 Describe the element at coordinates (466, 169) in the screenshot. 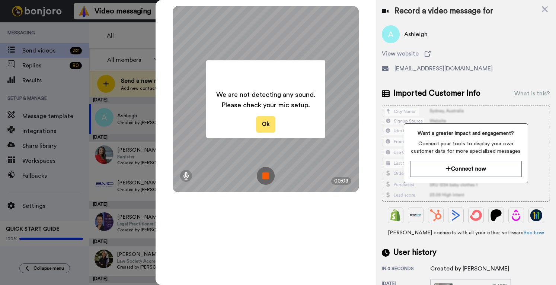

I see `button: Connect now` at that location.